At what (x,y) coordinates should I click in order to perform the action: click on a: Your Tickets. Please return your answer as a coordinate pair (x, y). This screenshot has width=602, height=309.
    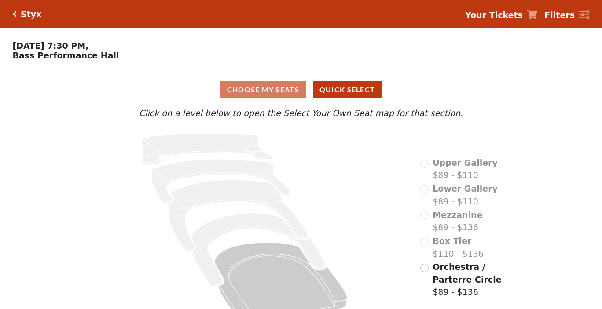
    Looking at the image, I should click on (501, 15).